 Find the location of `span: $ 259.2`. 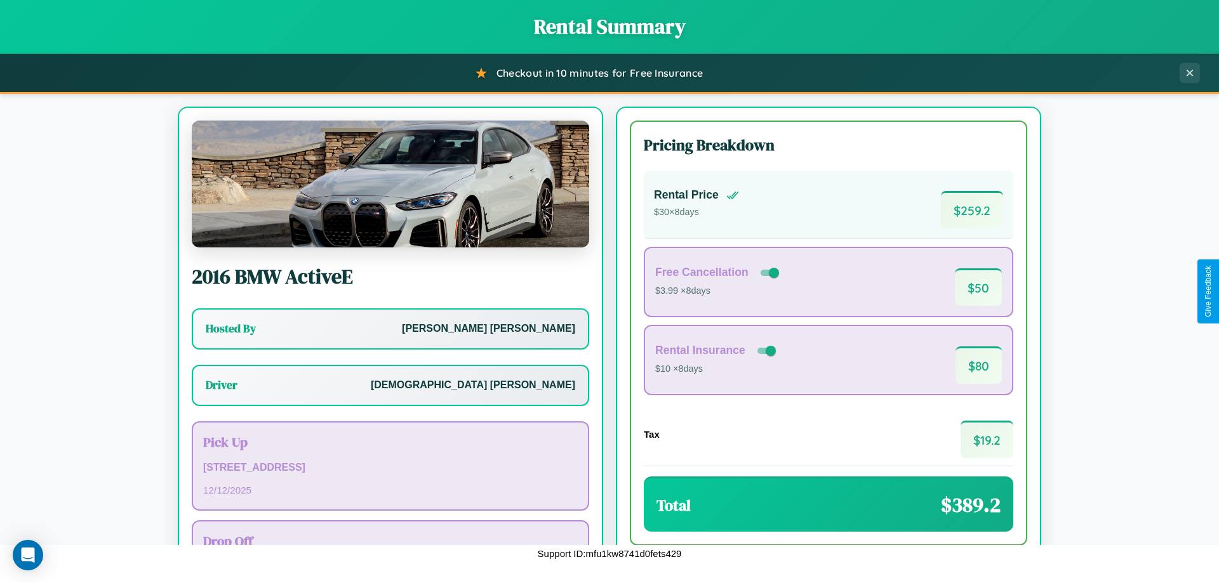

span: $ 259.2 is located at coordinates (972, 209).